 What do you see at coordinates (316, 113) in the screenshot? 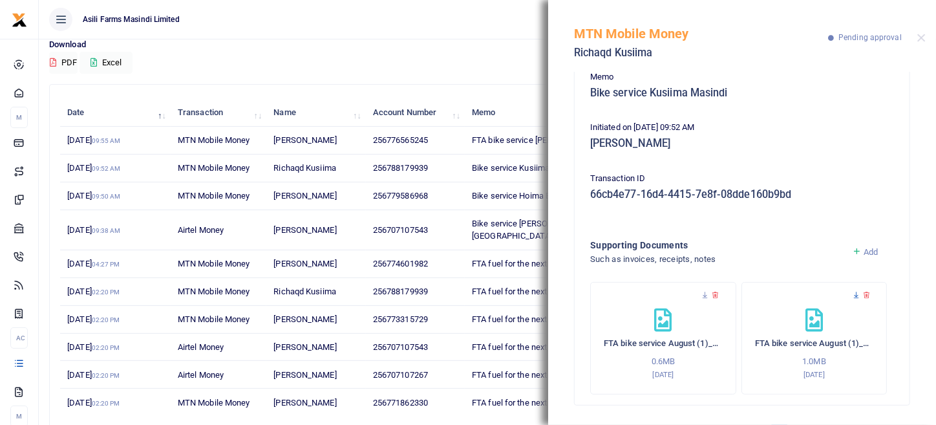
I see `th: Name: activate to sort column ascending` at bounding box center [316, 113].